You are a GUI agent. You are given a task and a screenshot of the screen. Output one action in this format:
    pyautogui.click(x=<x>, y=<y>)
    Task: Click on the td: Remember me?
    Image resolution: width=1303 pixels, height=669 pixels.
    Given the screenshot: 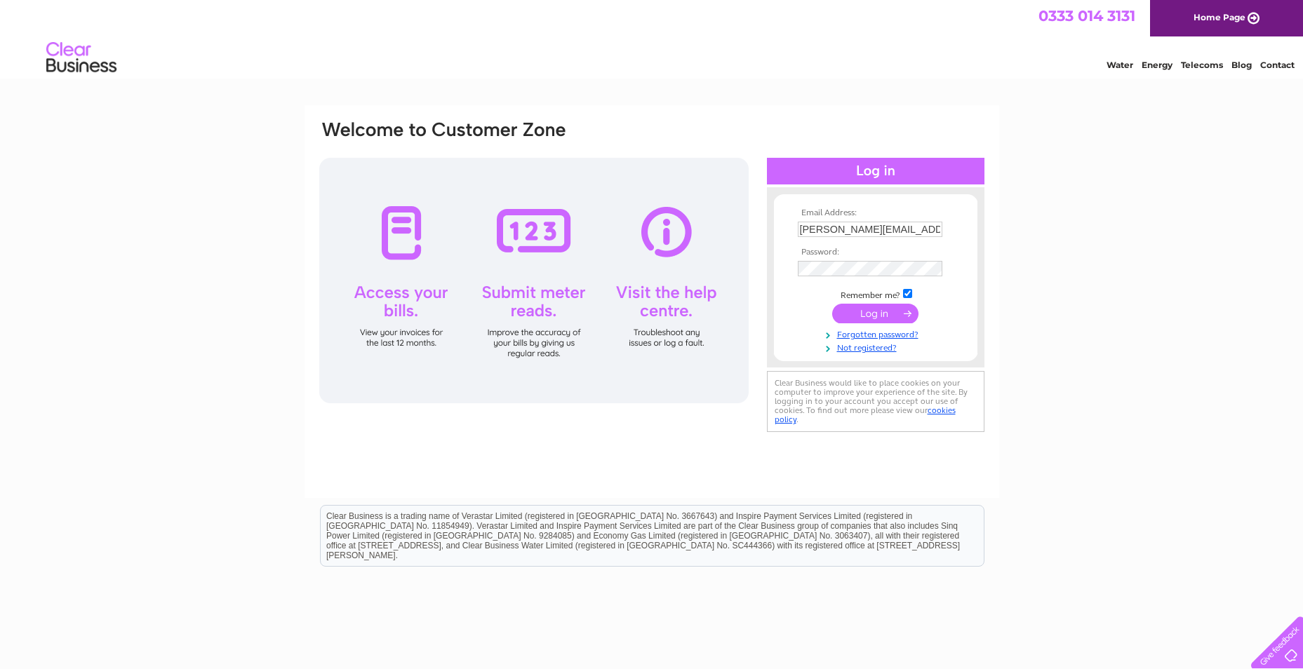 What is the action you would take?
    pyautogui.click(x=876, y=294)
    